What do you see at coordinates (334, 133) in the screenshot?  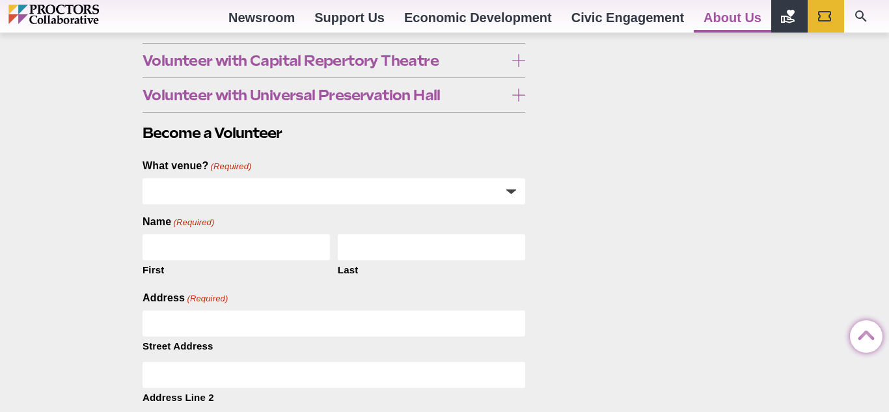 I see `h2: Become a Volunteer` at bounding box center [334, 133].